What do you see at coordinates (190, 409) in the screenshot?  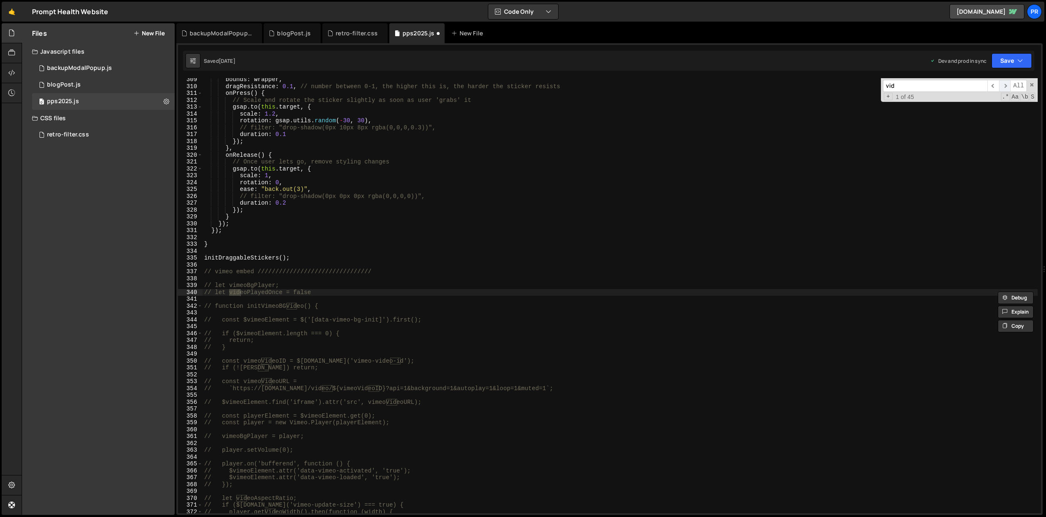 I see `div: 357` at bounding box center [190, 409].